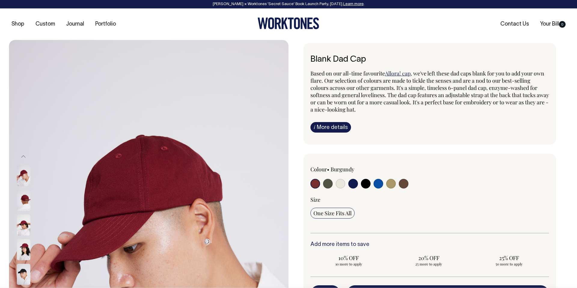  What do you see at coordinates (45, 24) in the screenshot?
I see `a: Custom` at bounding box center [45, 24].